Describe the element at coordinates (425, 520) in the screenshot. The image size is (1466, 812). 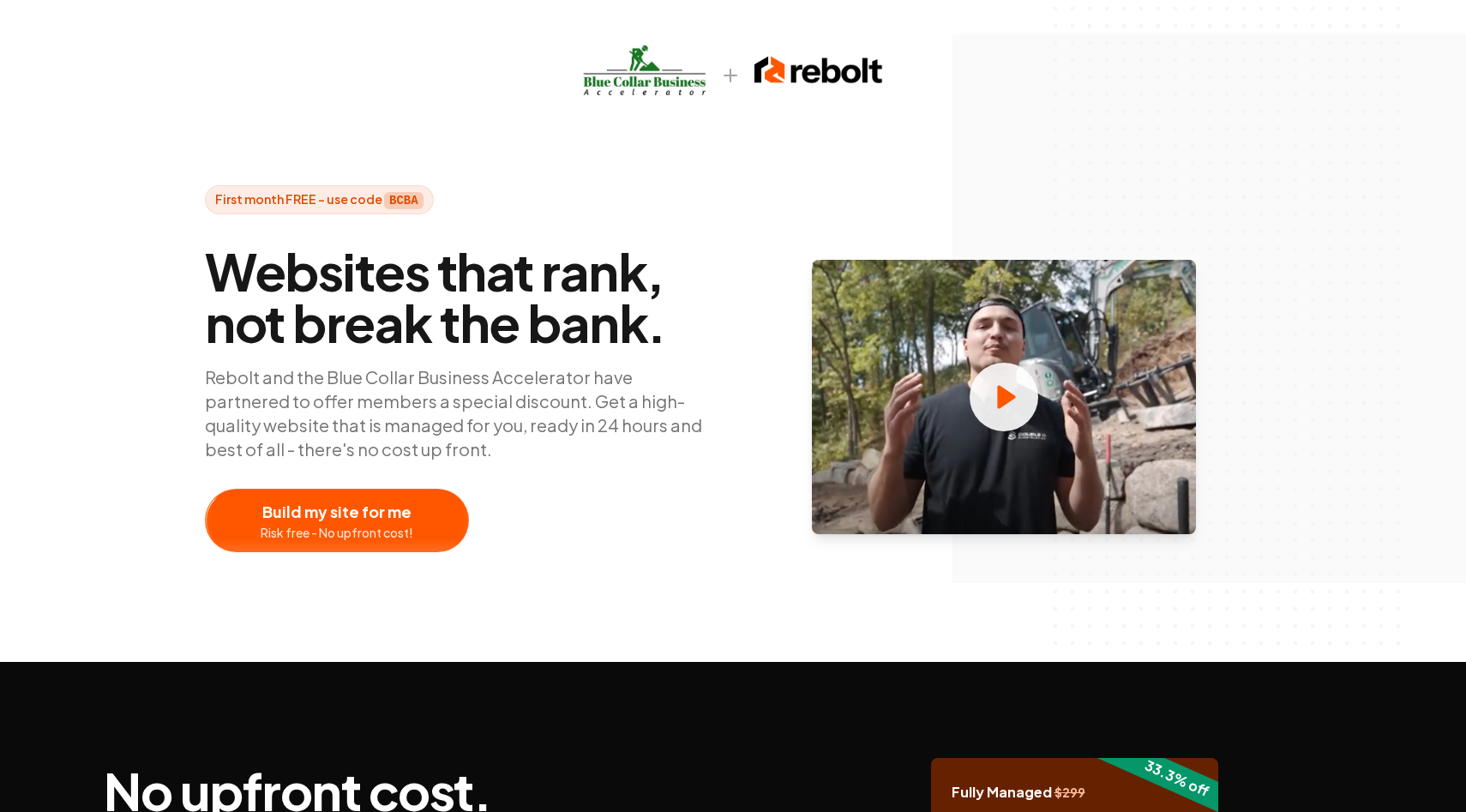
I see `a: Build my site for meRisk free - No upfront cost!` at that location.